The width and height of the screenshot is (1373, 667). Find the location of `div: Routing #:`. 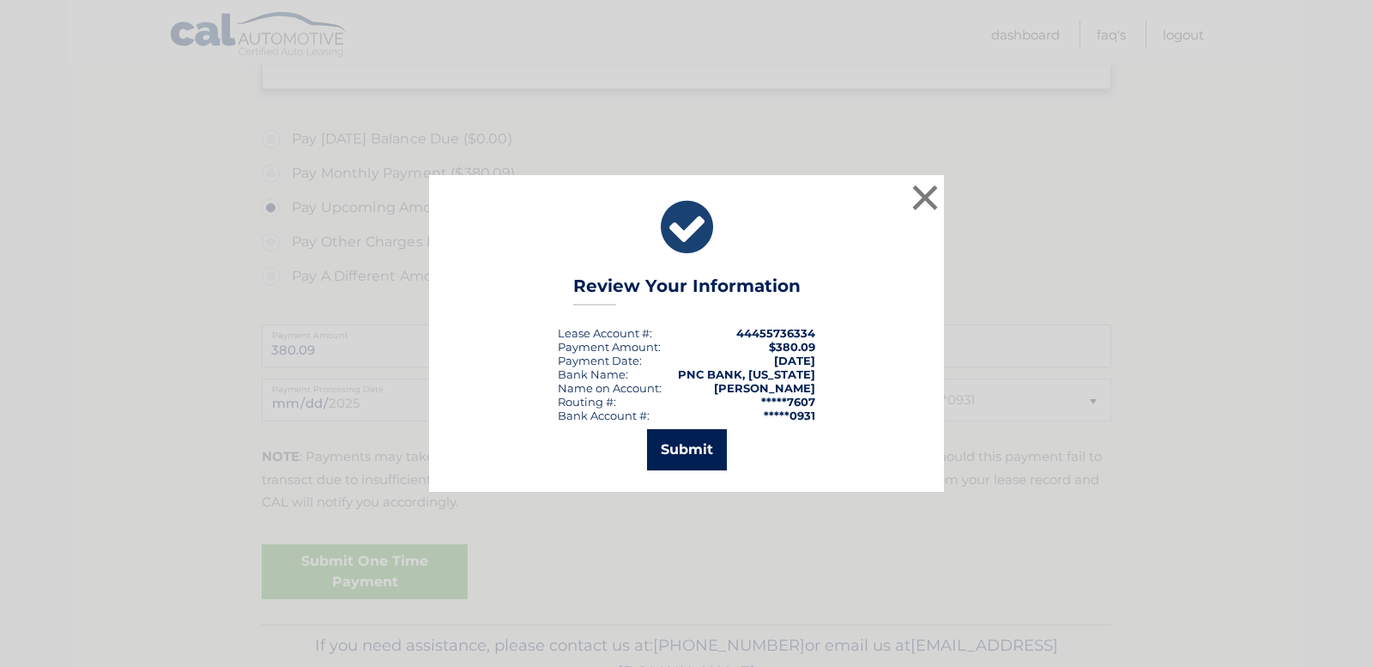

div: Routing #: is located at coordinates (587, 402).